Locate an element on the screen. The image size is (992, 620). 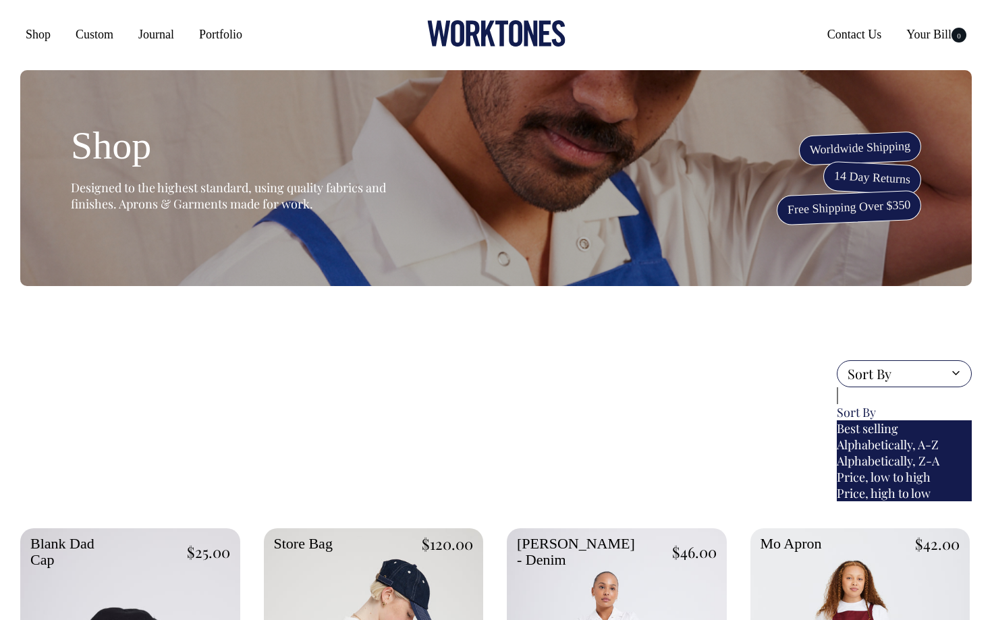
span: 0 is located at coordinates (959, 35).